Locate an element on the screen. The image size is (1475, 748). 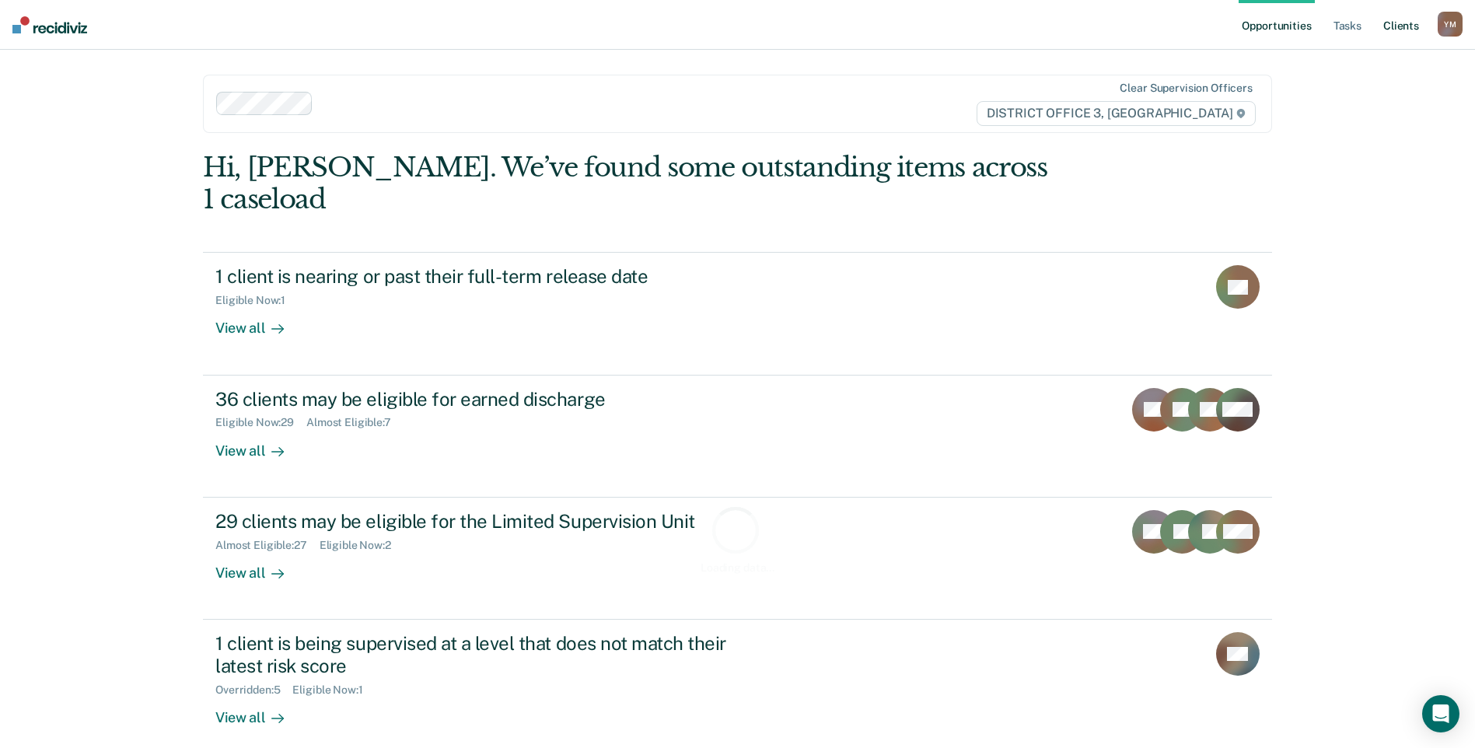
a: 29 clients may be eligible for the Limited Supervision UnitAlmost Eligible:27Eligible Now:2View all is located at coordinates (737, 558).